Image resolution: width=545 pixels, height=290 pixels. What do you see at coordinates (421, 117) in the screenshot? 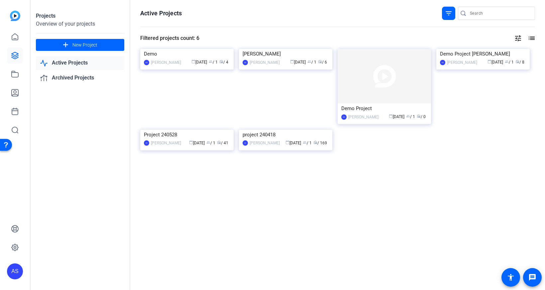
I see `span: / 0` at bounding box center [421, 117].